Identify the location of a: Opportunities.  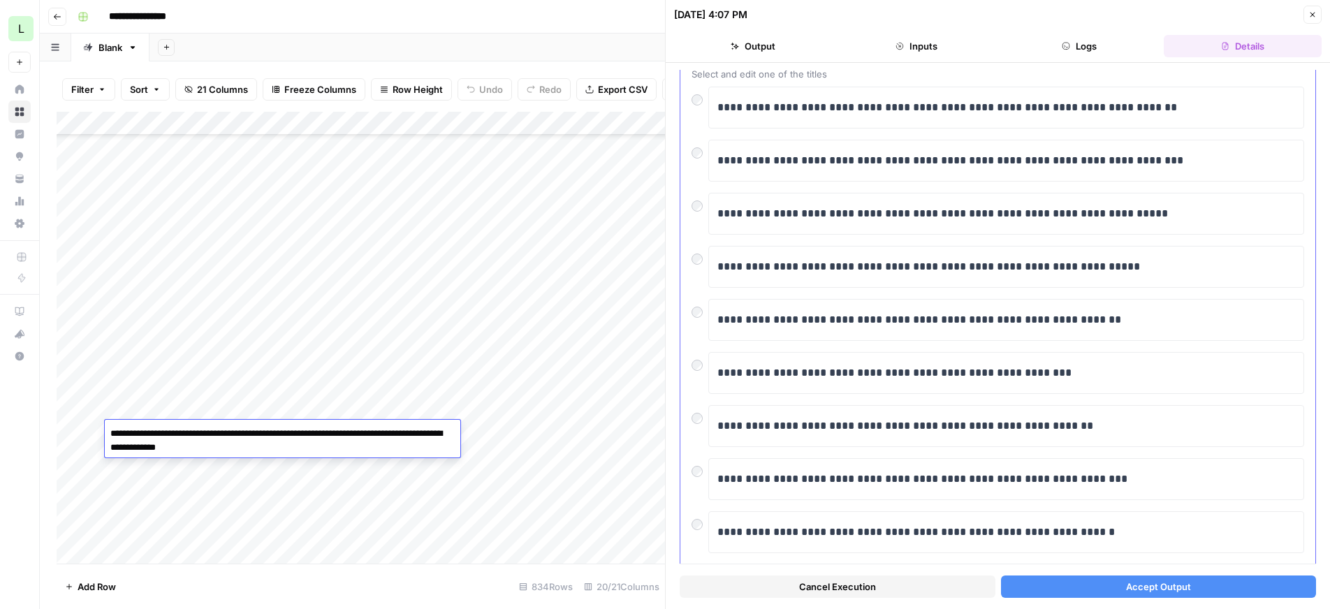
(20, 157).